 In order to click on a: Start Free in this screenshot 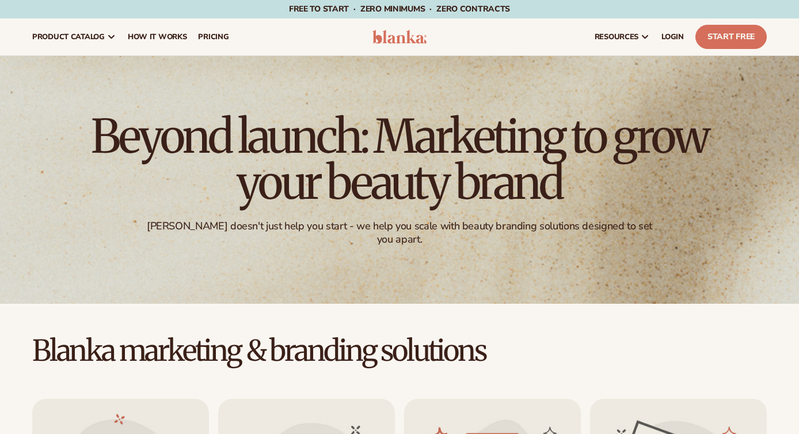, I will do `click(731, 37)`.